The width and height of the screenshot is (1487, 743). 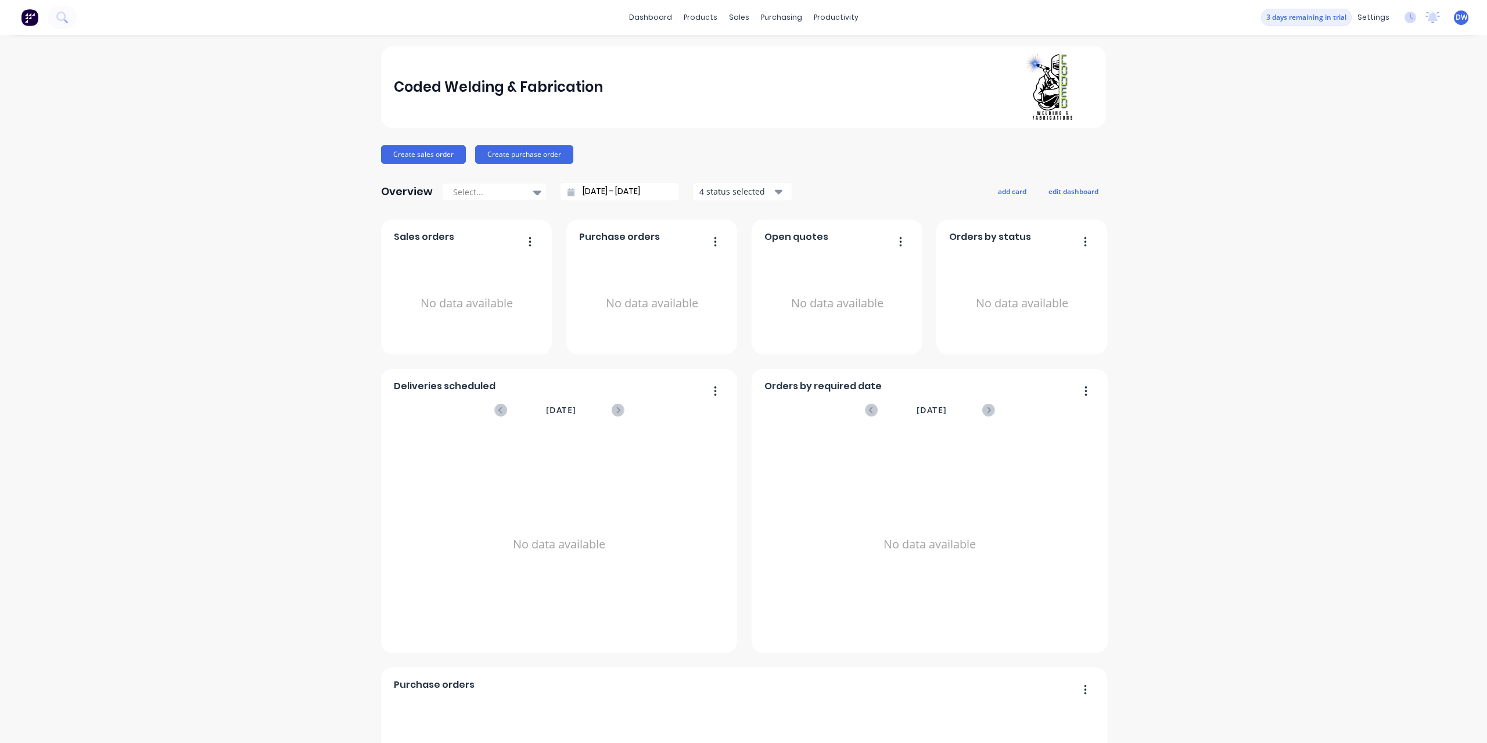 I want to click on div: products, so click(x=701, y=17).